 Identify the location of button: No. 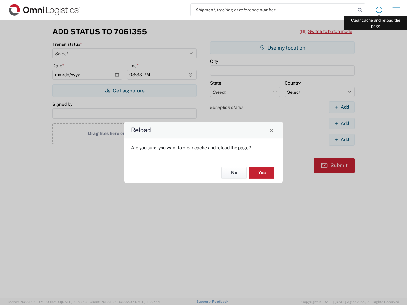
(234, 172).